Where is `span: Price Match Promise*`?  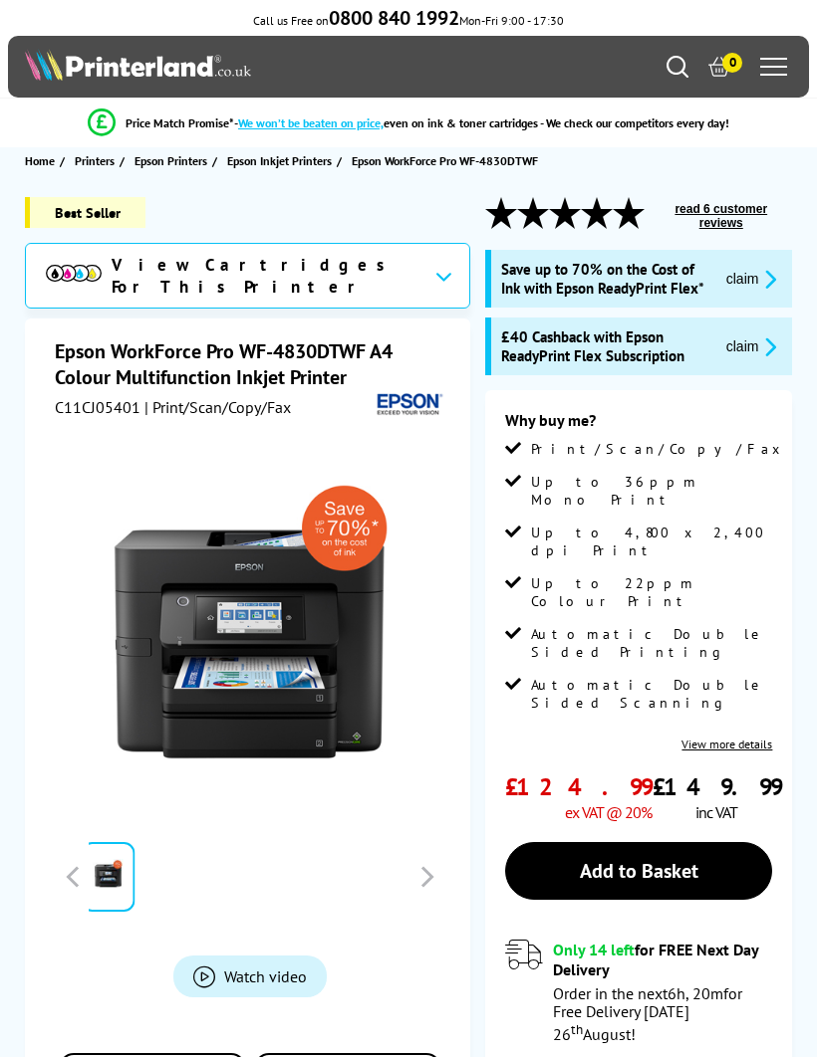 span: Price Match Promise* is located at coordinates (179, 122).